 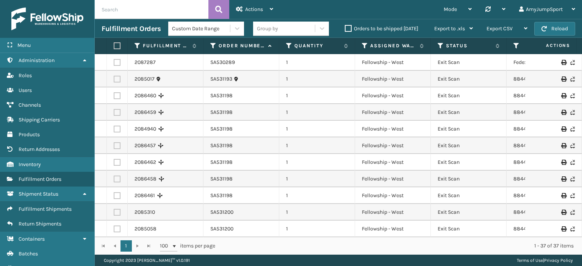 I want to click on i: Print BOL, so click(x=563, y=63).